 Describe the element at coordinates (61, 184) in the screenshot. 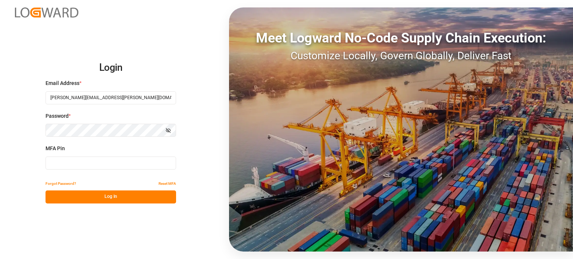

I see `button: Forgot Password?` at that location.